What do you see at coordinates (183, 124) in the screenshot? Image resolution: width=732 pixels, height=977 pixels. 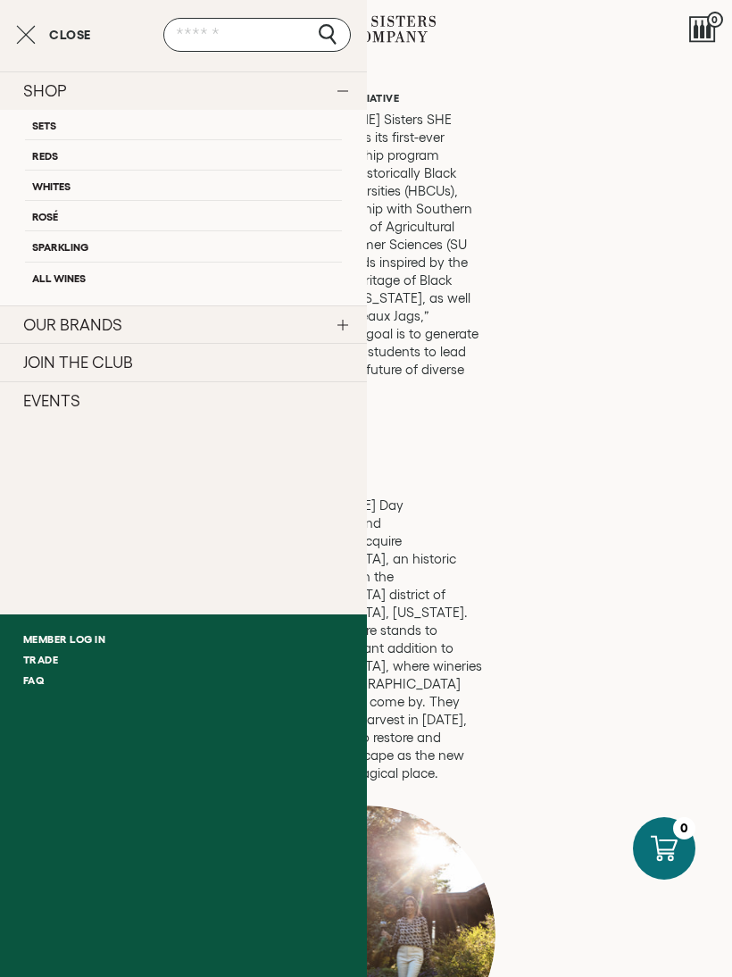 I see `a: Sets` at bounding box center [183, 124].